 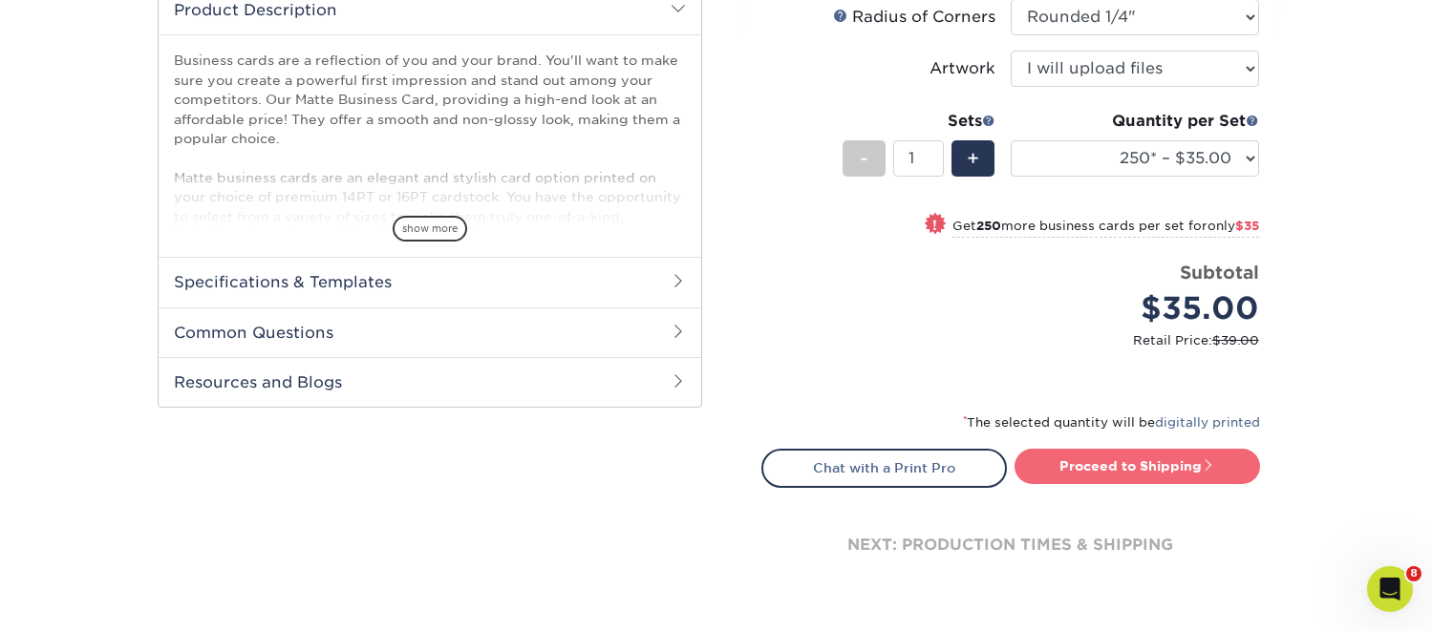 What do you see at coordinates (164, 374) in the screenshot?
I see `div: Should you have any questions, please utilize our chat feature. We look forward to serving you!` at bounding box center [164, 374].